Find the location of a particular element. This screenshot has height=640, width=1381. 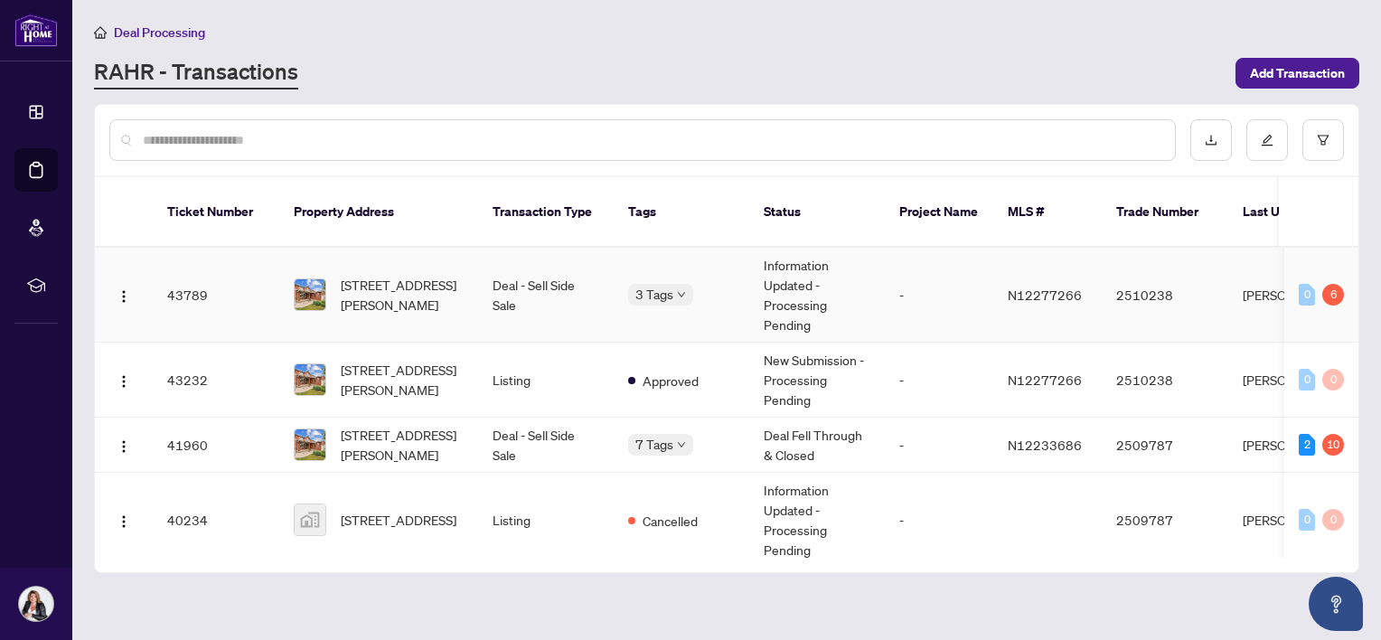

td: 43232 is located at coordinates (216, 380).